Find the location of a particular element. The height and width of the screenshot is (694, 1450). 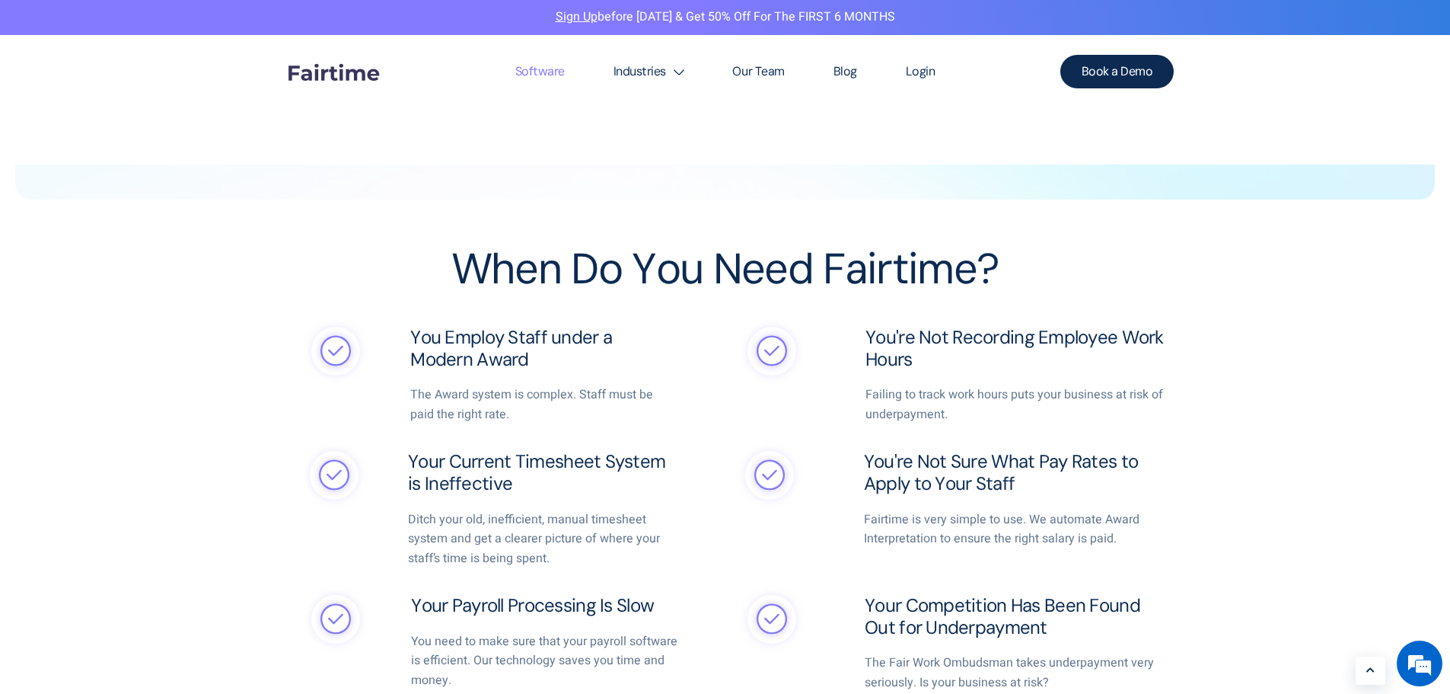

h4: Your Competition Has Been Found Out for Underpayment is located at coordinates (1019, 617).